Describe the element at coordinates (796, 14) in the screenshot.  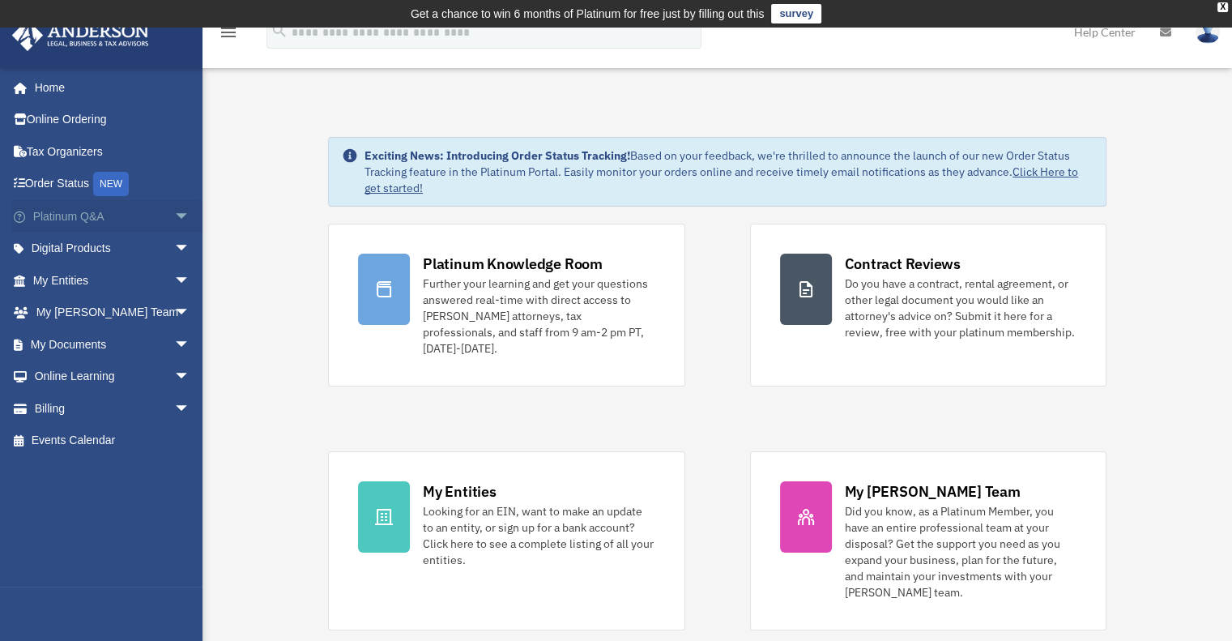
I see `a: survey` at that location.